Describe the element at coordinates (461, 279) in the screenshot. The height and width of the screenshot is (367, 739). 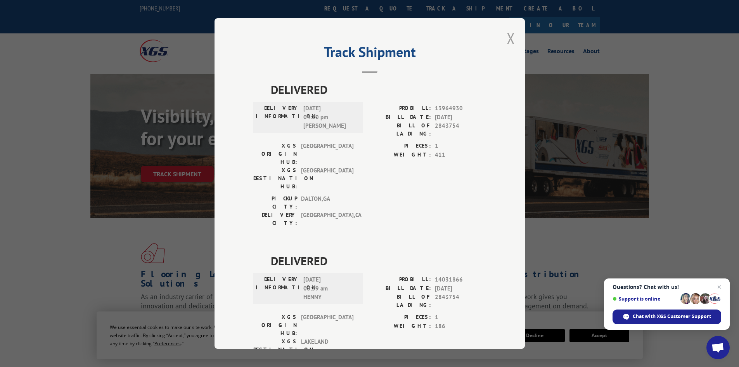
I see `span: 14031866` at that location.